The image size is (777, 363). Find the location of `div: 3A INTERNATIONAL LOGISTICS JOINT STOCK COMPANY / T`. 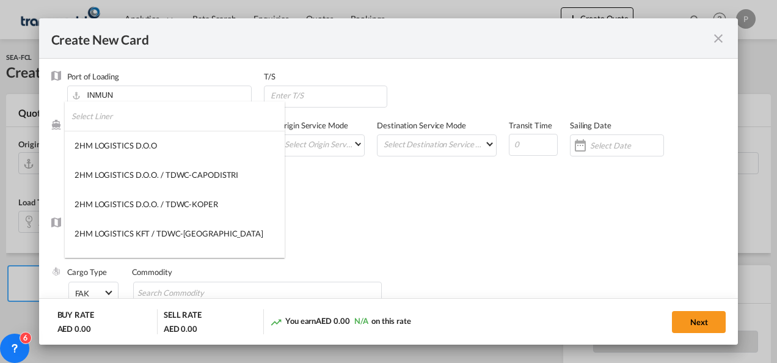

div: 3A INTERNATIONAL LOGISTICS JOINT STOCK COMPANY / T is located at coordinates (175, 263).